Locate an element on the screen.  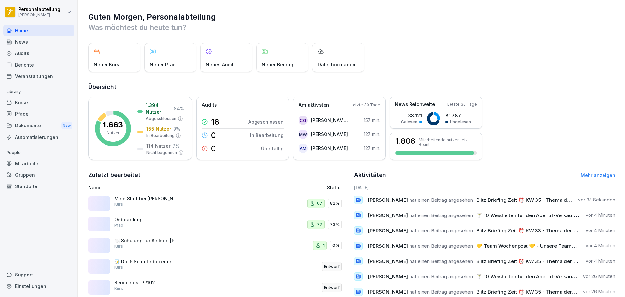
a: Home is located at coordinates (39, 30).